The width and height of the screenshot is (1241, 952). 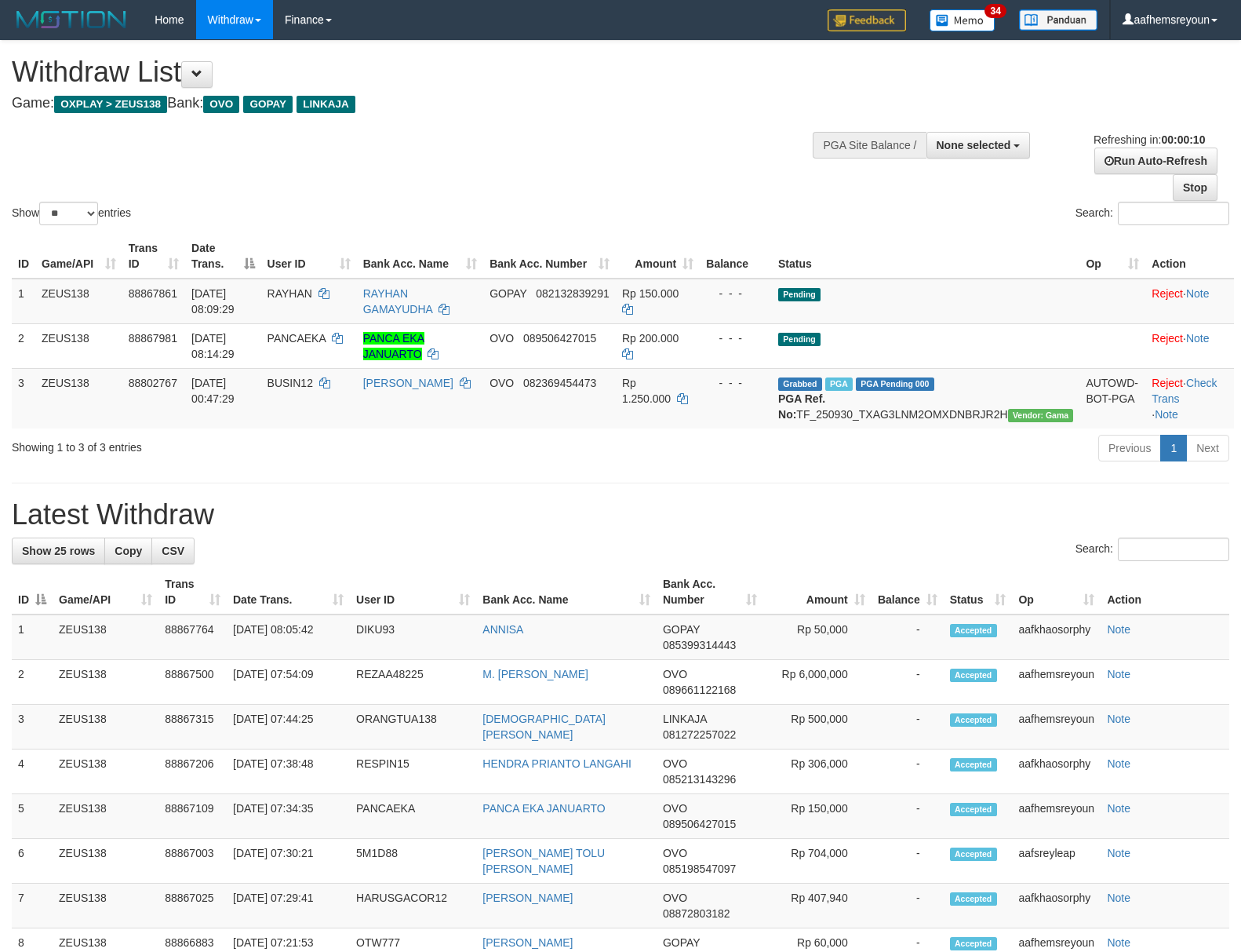 What do you see at coordinates (1042, 415) in the screenshot?
I see `span: Vendor URL: https://trx31.1velocity.biz` at bounding box center [1042, 415].